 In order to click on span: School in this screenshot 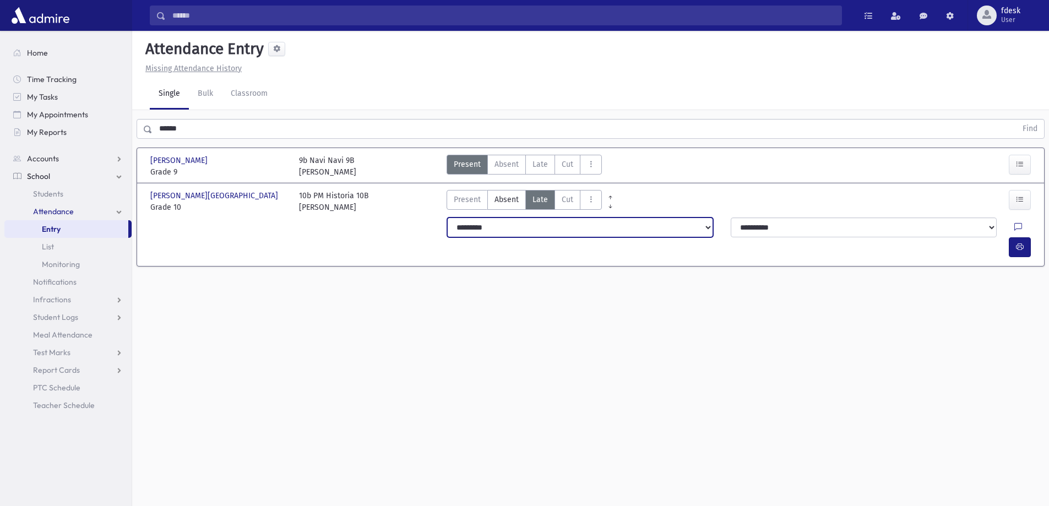, I will do `click(39, 176)`.